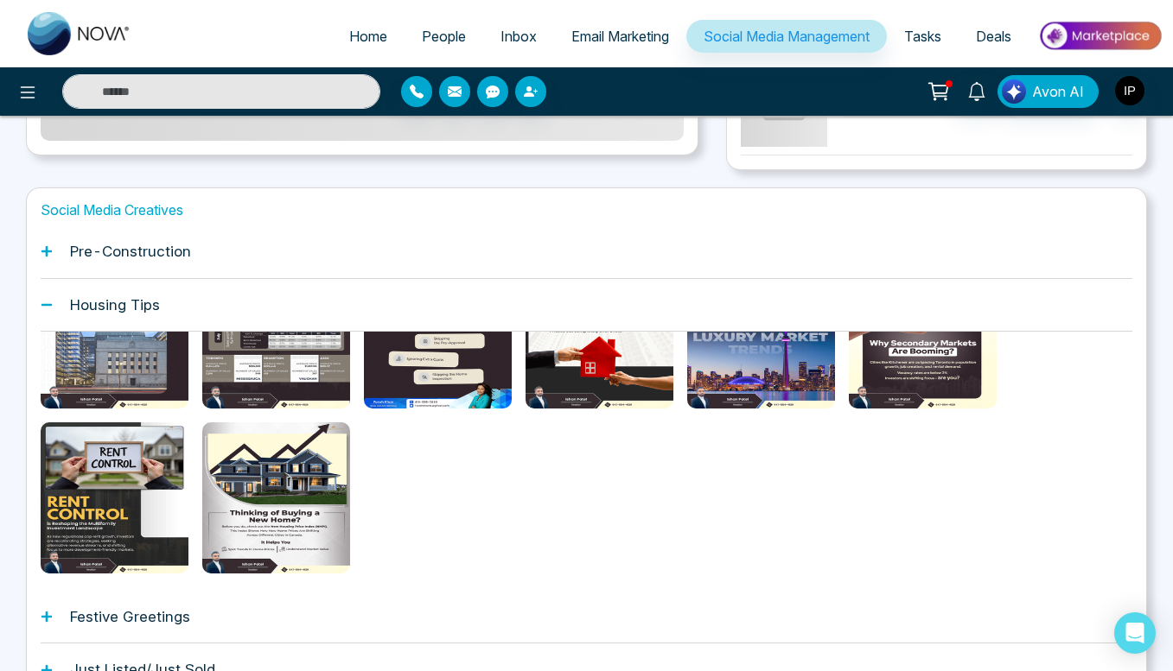 This screenshot has width=1173, height=671. I want to click on a: Email Marketing, so click(620, 36).